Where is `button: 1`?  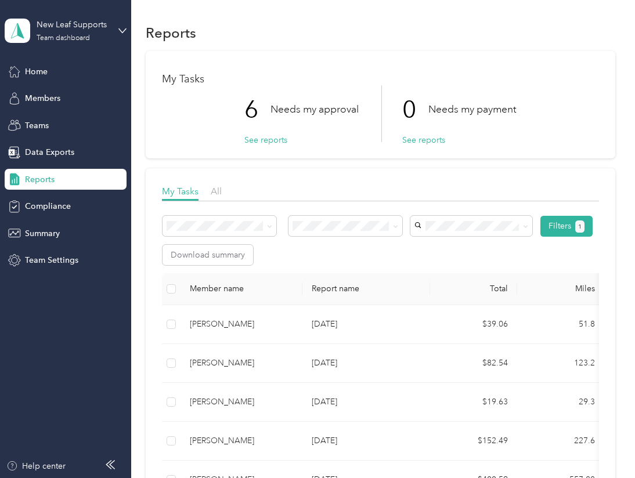
button: 1 is located at coordinates (580, 226).